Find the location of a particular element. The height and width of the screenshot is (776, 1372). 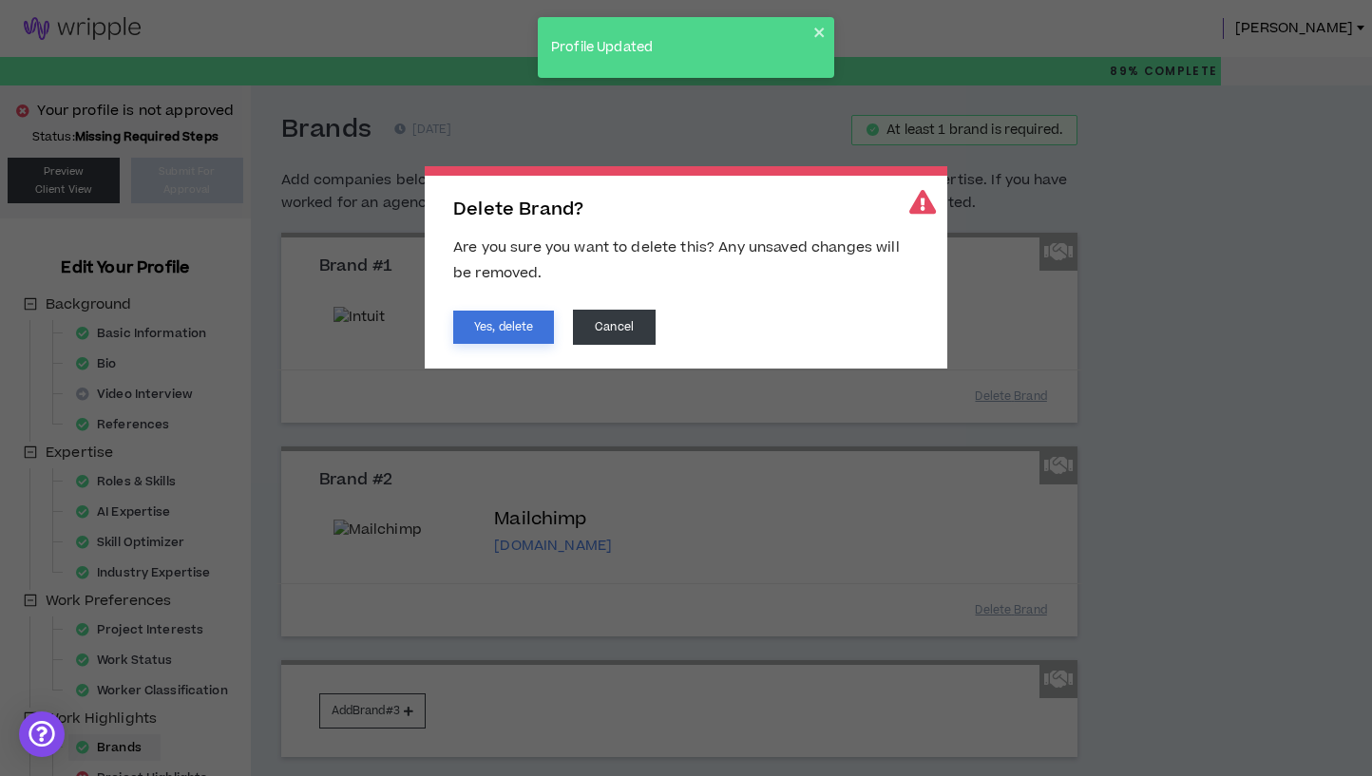

div: Profile Updated is located at coordinates (679, 48).